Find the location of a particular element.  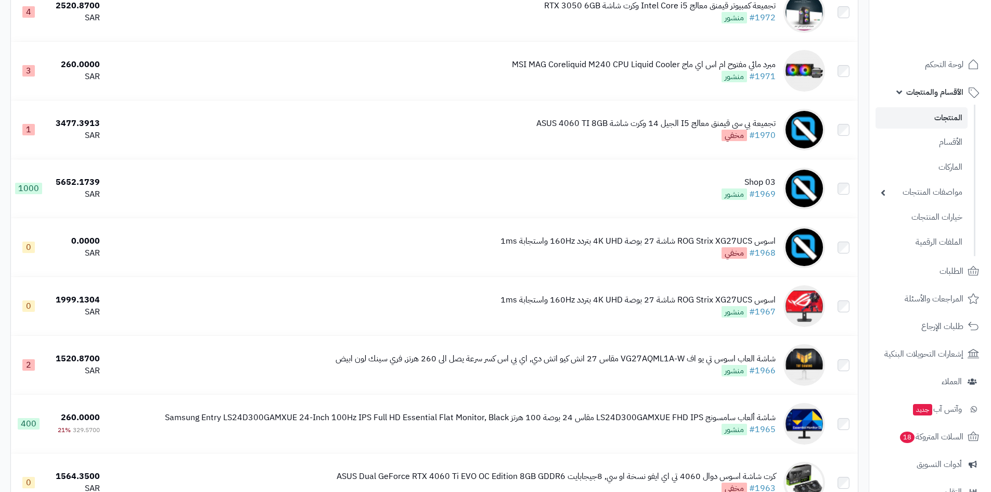

span: 3 is located at coordinates (29, 71).